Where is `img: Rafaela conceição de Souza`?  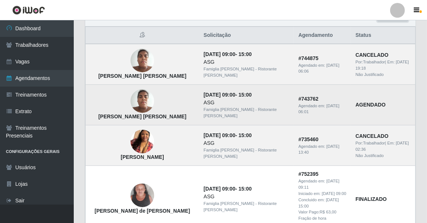 img: Rafaela conceição de Souza is located at coordinates (142, 142).